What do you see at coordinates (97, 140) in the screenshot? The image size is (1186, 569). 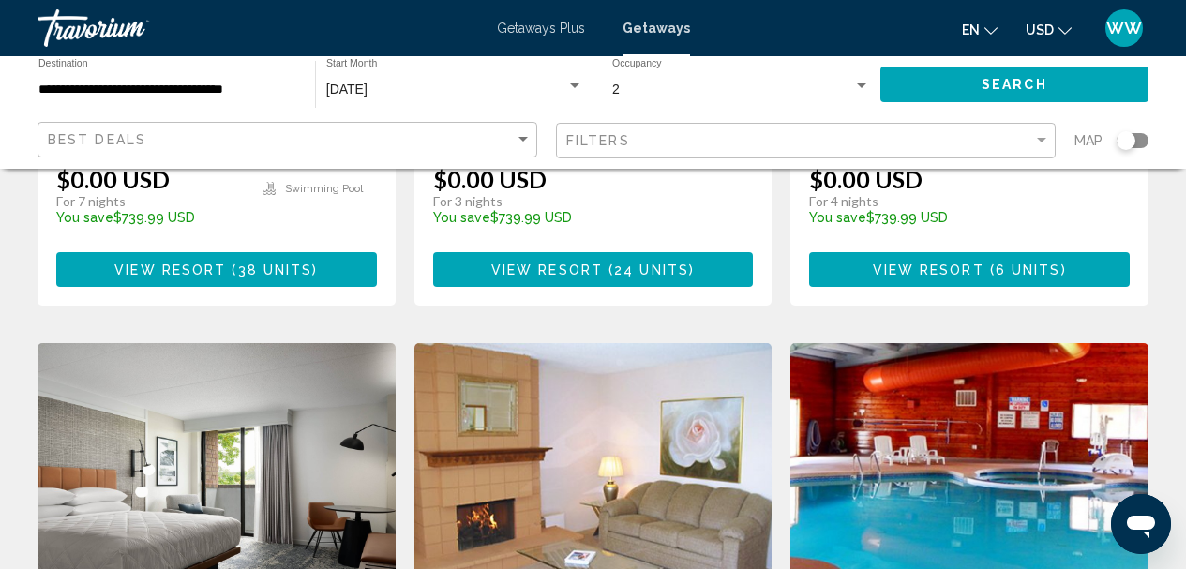 I see `span: Best Deals` at bounding box center [97, 140].